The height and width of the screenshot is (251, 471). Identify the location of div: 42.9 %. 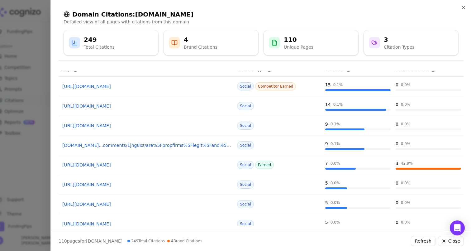
(407, 163).